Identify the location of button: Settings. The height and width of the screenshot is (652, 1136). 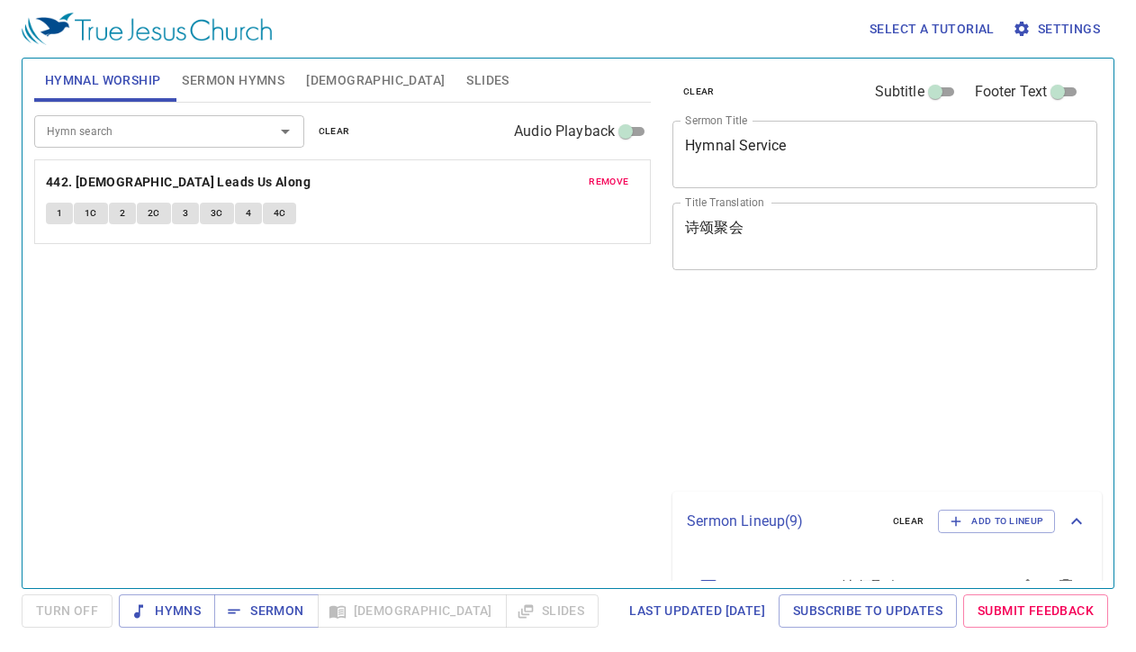
(1058, 29).